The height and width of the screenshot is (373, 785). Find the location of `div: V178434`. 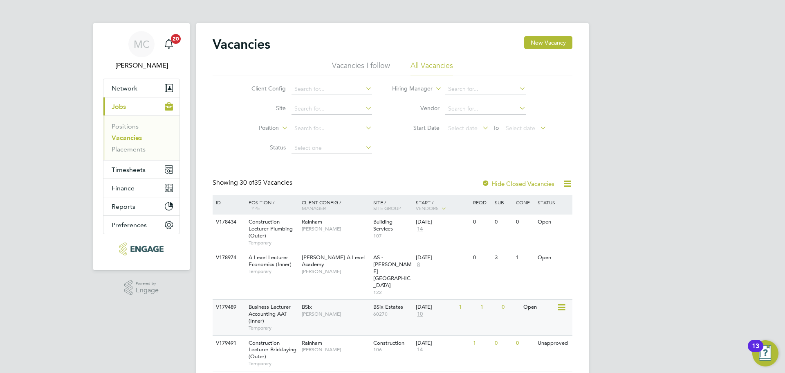

div: V178434 is located at coordinates (228, 222).